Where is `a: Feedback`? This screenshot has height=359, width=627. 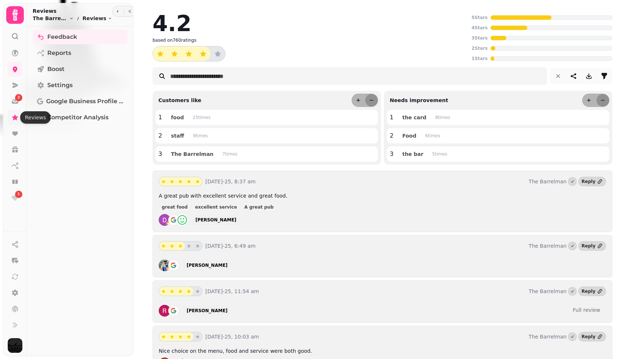
a: Feedback is located at coordinates (80, 37).